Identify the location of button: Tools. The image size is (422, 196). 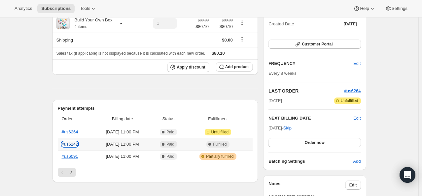
(88, 9).